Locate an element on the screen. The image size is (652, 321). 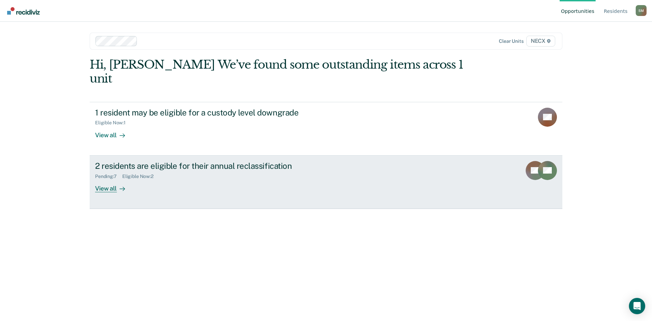
img: Recidiviz is located at coordinates (23, 11).